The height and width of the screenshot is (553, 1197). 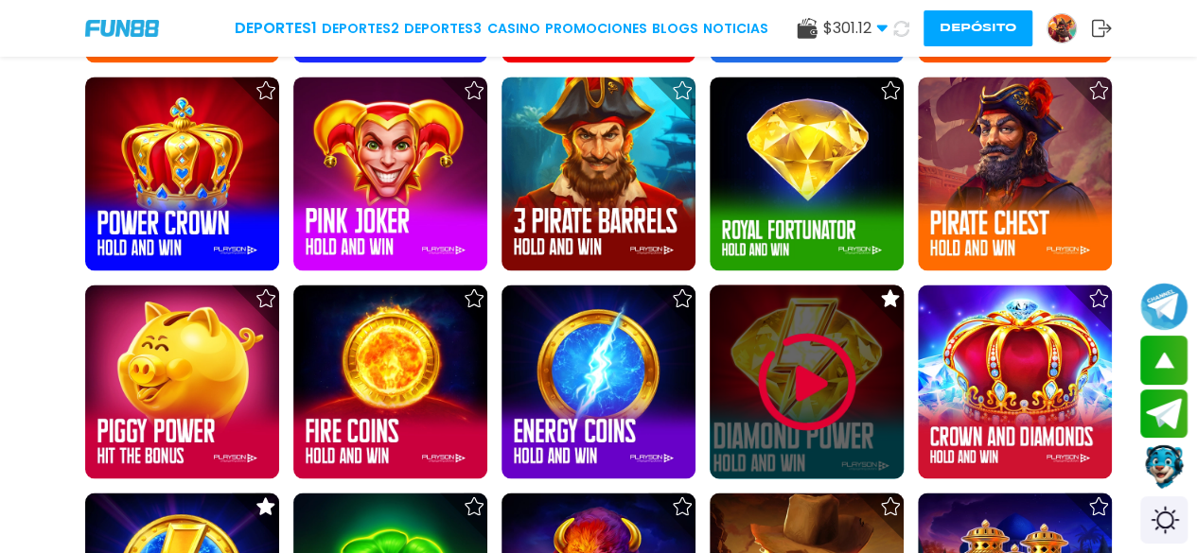 What do you see at coordinates (1061, 28) in the screenshot?
I see `img: Avatar` at bounding box center [1061, 28].